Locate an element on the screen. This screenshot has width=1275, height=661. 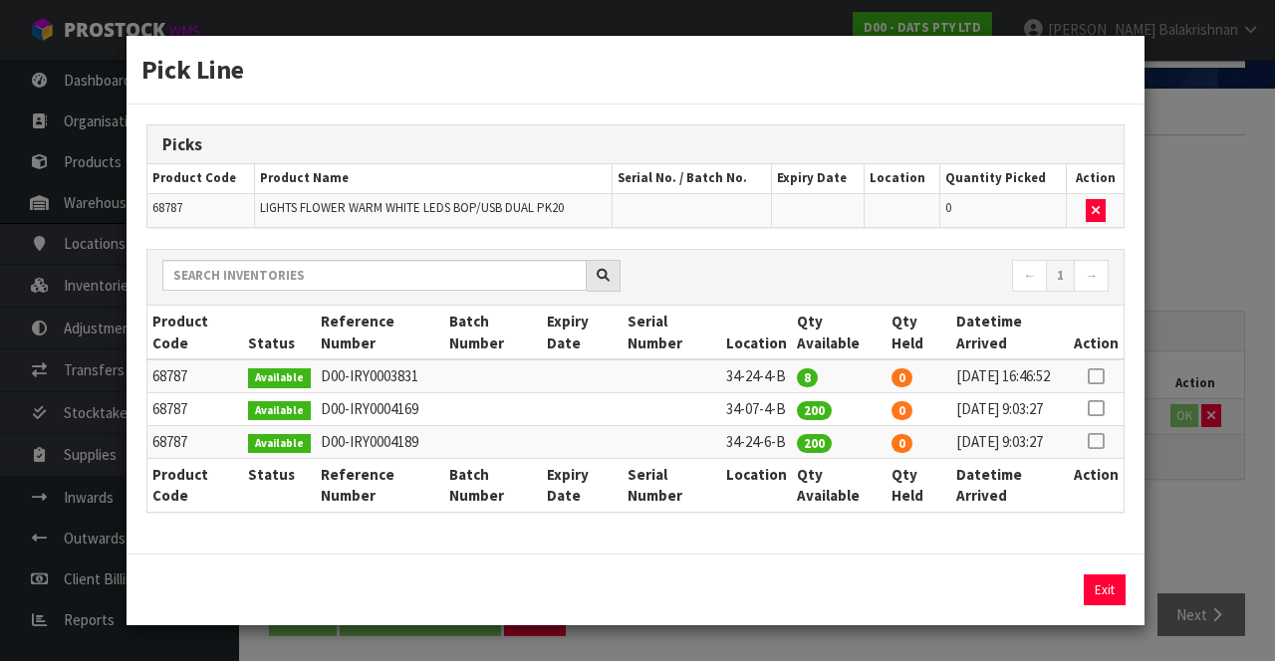
h3: Pick Line is located at coordinates (636, 69).